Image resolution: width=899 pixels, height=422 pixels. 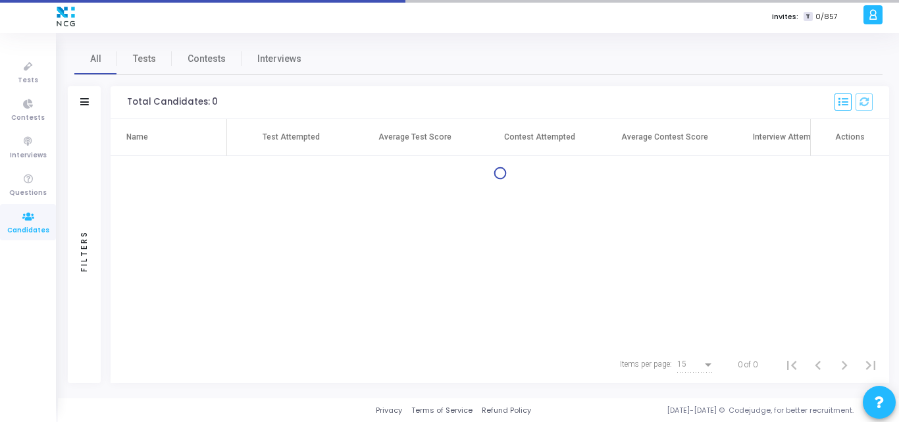 What do you see at coordinates (28, 230) in the screenshot?
I see `span: Candidates` at bounding box center [28, 230].